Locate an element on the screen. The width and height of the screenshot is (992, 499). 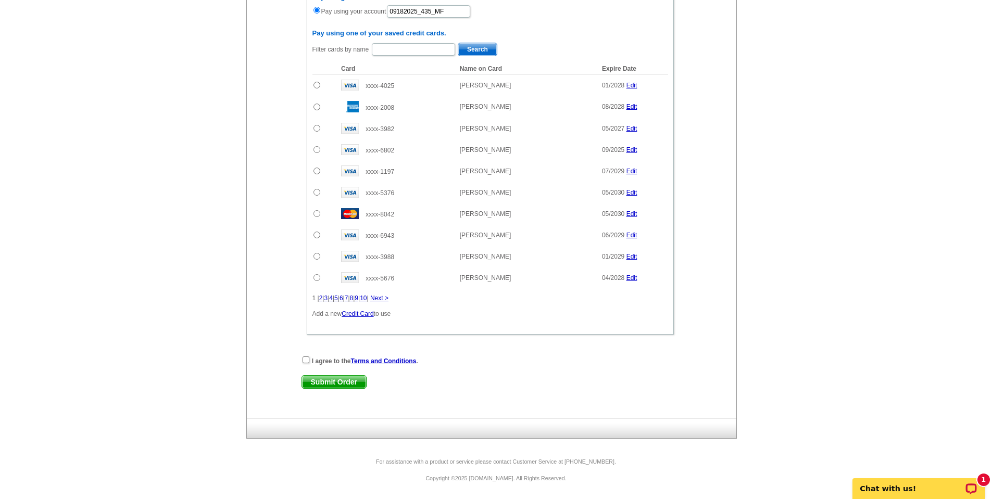
span: xxxx-5376 is located at coordinates (379, 193).